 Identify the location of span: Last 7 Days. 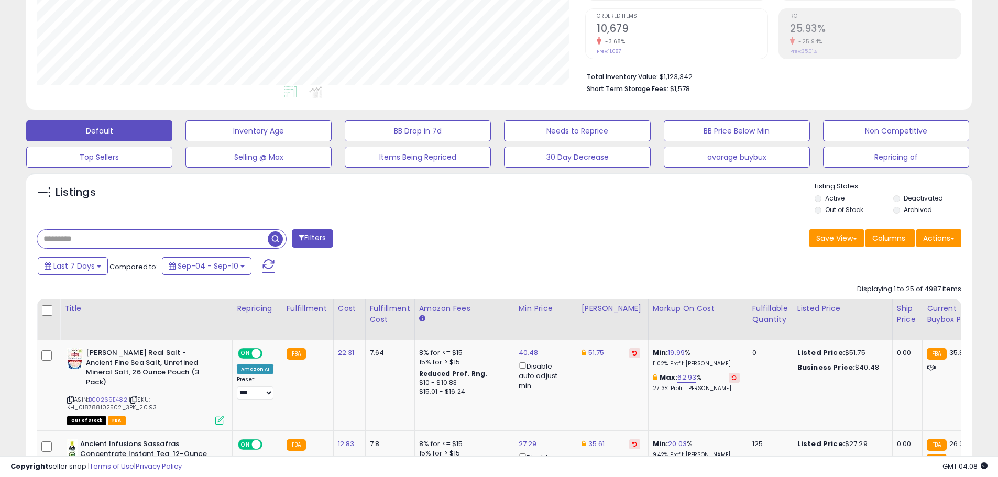
(74, 266).